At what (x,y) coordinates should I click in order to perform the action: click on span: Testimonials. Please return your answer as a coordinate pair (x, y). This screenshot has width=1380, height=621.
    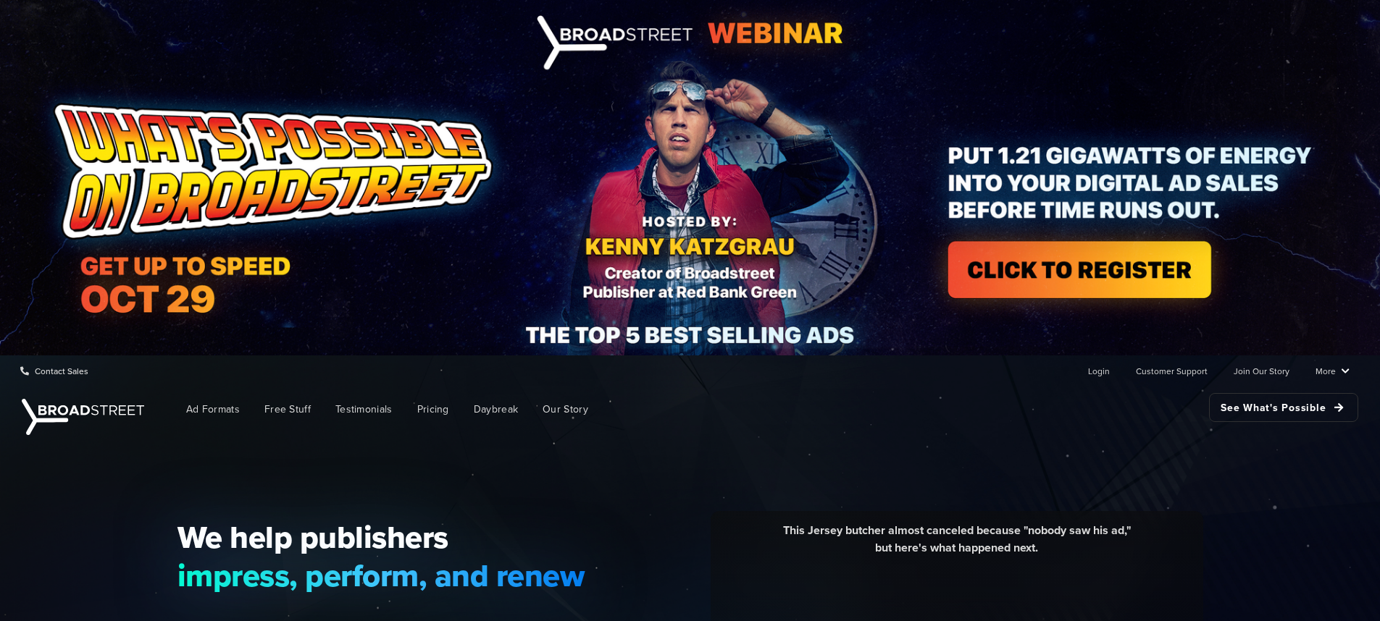
    Looking at the image, I should click on (364, 409).